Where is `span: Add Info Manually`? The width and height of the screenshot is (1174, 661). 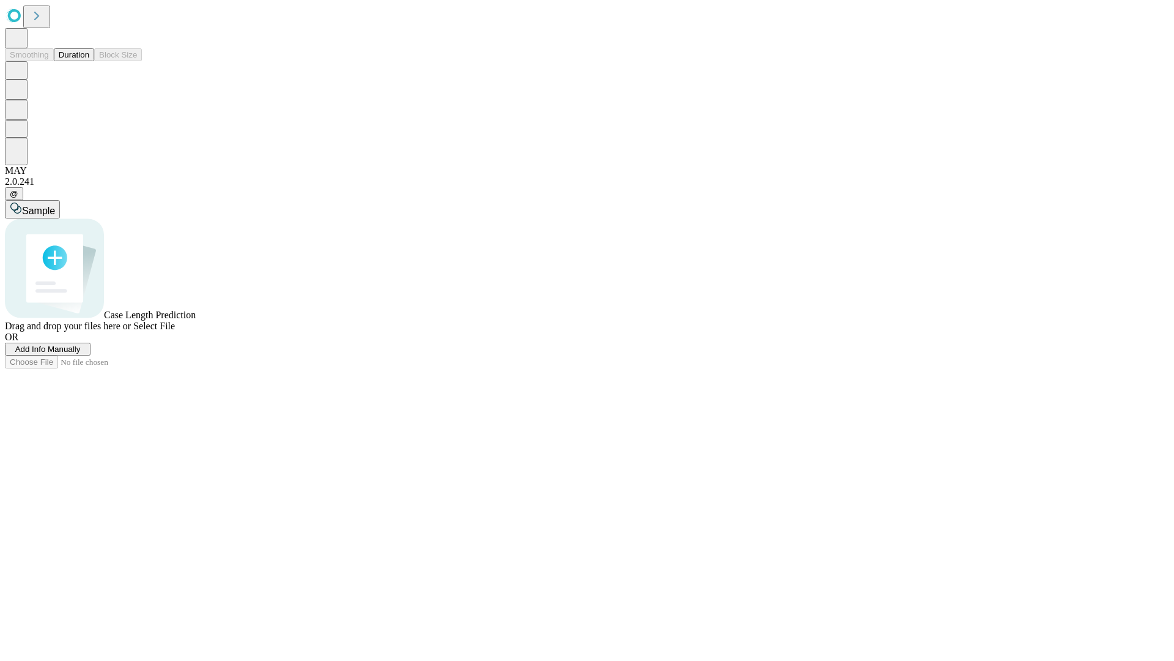
span: Add Info Manually is located at coordinates (48, 349).